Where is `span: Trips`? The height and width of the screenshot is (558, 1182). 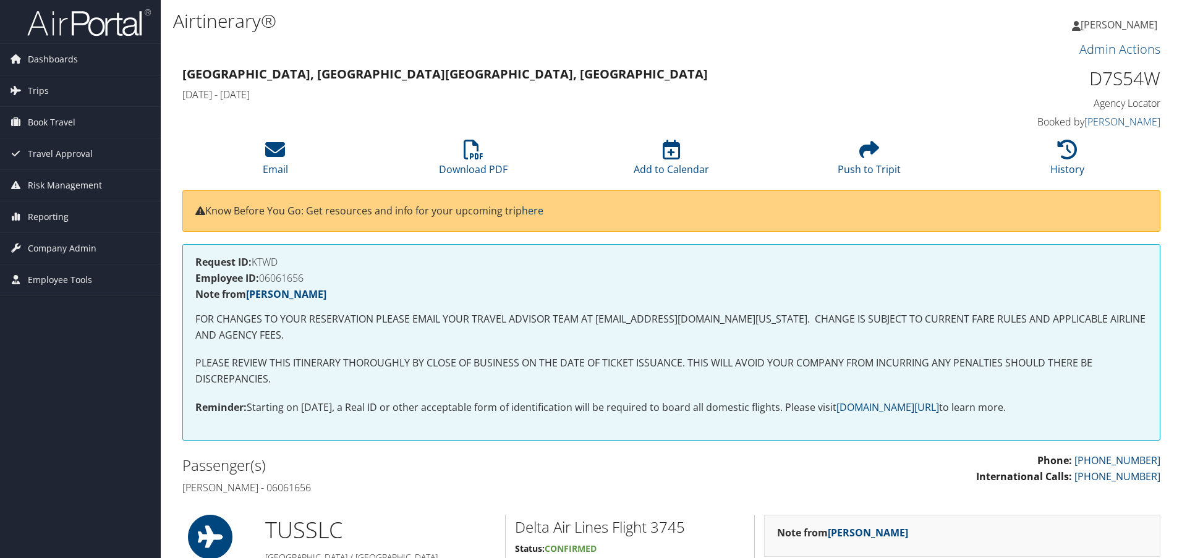 span: Trips is located at coordinates (38, 91).